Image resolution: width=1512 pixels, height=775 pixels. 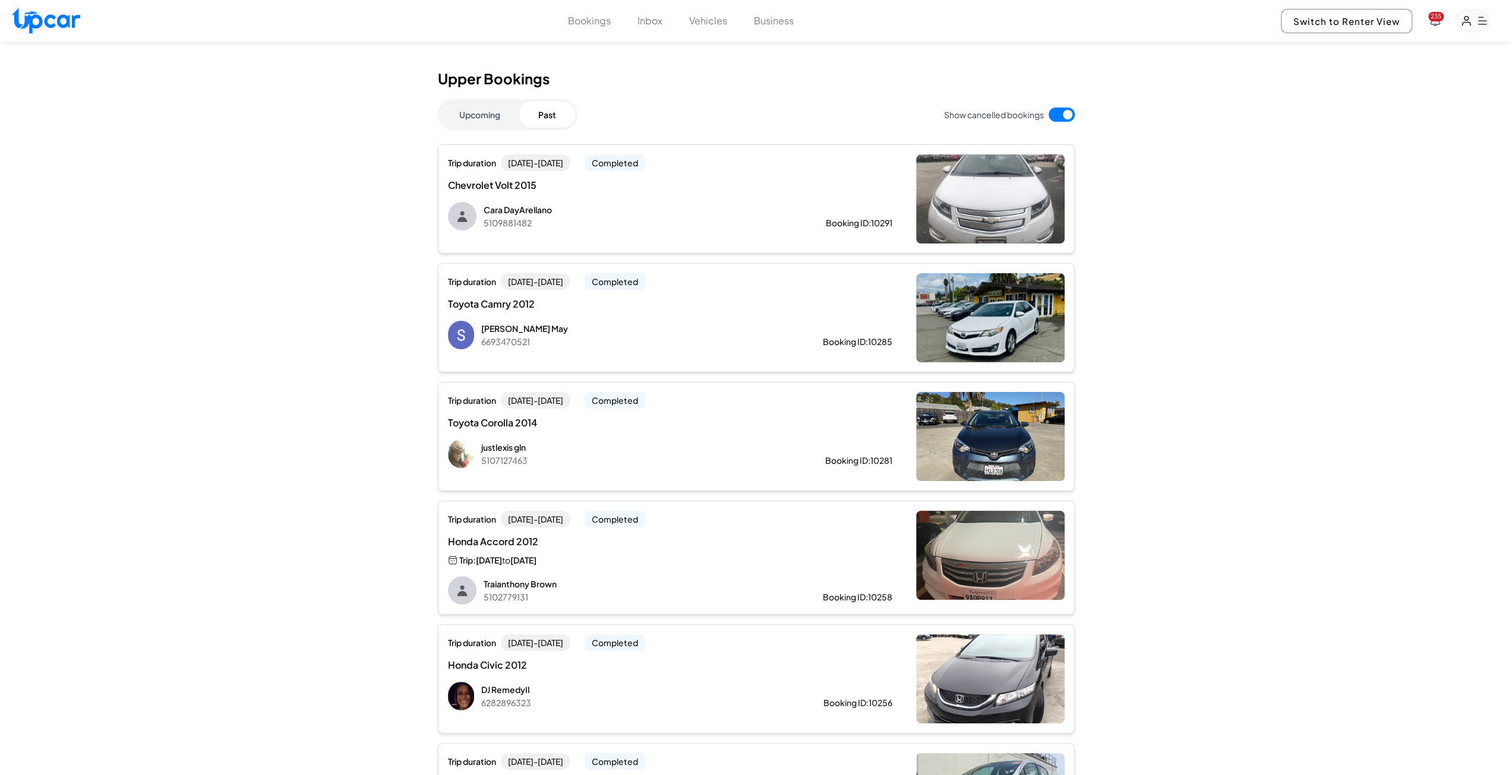 What do you see at coordinates (1346, 21) in the screenshot?
I see `button: Switch to Renter View` at bounding box center [1346, 21].